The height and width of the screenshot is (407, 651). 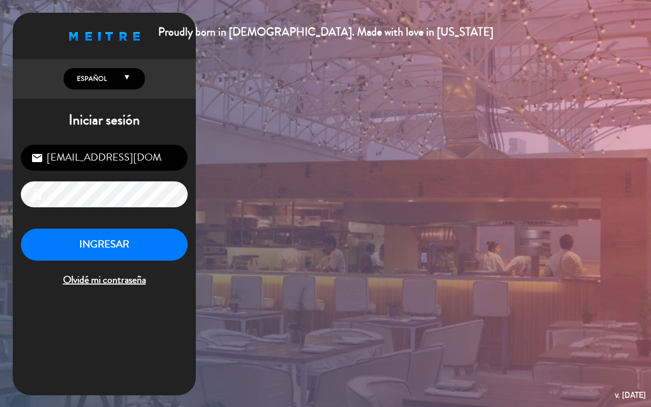 I want to click on i: email, so click(x=37, y=158).